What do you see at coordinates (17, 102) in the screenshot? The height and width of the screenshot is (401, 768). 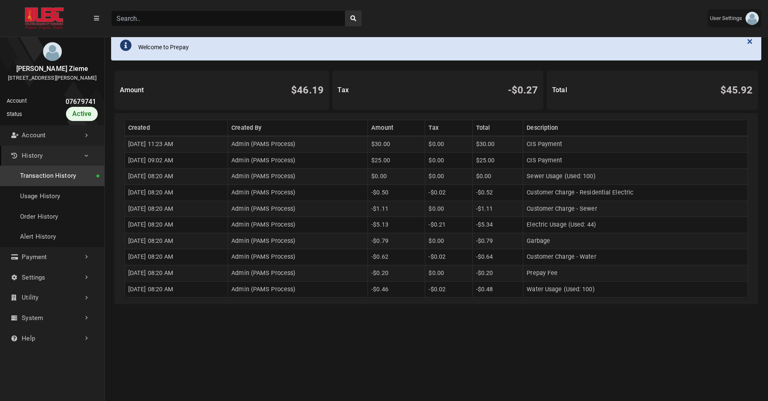 I see `div: Account` at bounding box center [17, 102].